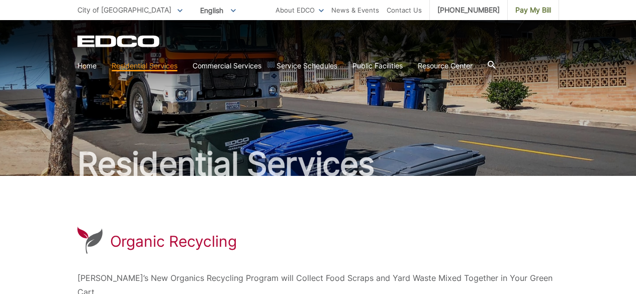 The width and height of the screenshot is (636, 294). I want to click on a: Service Schedules, so click(307, 66).